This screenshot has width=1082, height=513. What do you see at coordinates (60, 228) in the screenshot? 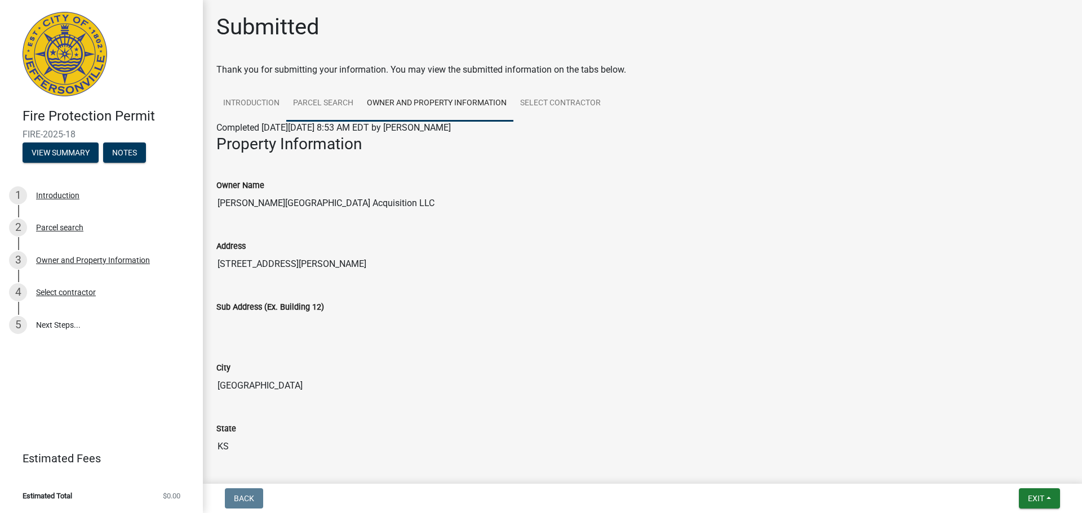
I see `div: Parcel search` at bounding box center [60, 228].